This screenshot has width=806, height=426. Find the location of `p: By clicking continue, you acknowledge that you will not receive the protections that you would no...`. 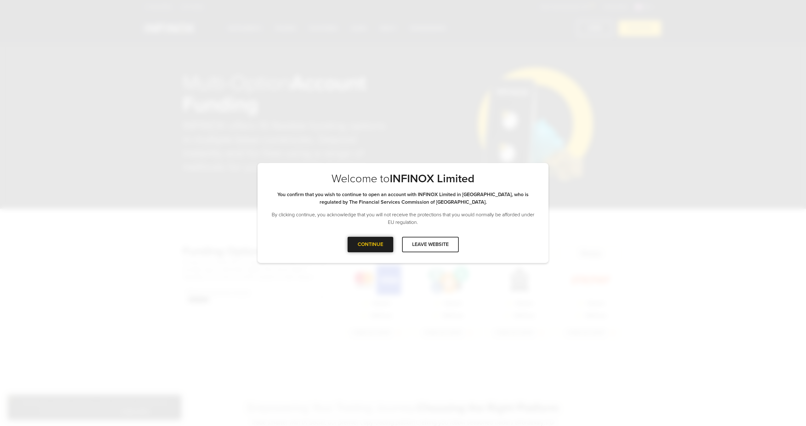

p: By clicking continue, you acknowledge that you will not receive the protections that you would no... is located at coordinates (403, 218).